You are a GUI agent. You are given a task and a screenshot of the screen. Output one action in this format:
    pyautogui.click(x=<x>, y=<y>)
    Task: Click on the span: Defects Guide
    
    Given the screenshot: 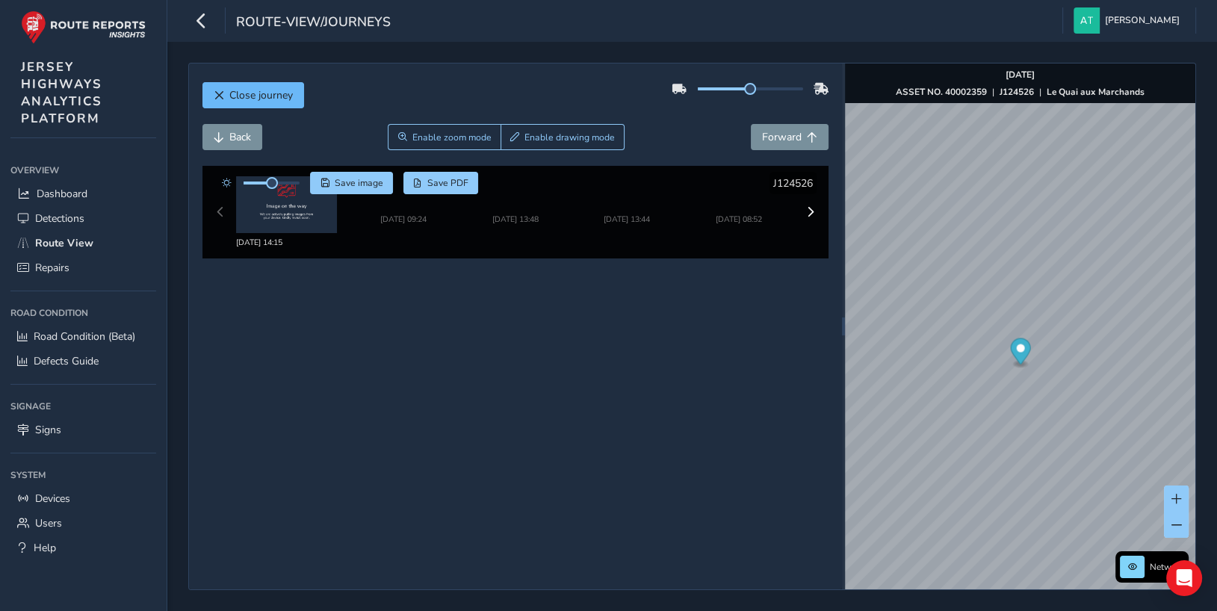 What is the action you would take?
    pyautogui.click(x=66, y=361)
    